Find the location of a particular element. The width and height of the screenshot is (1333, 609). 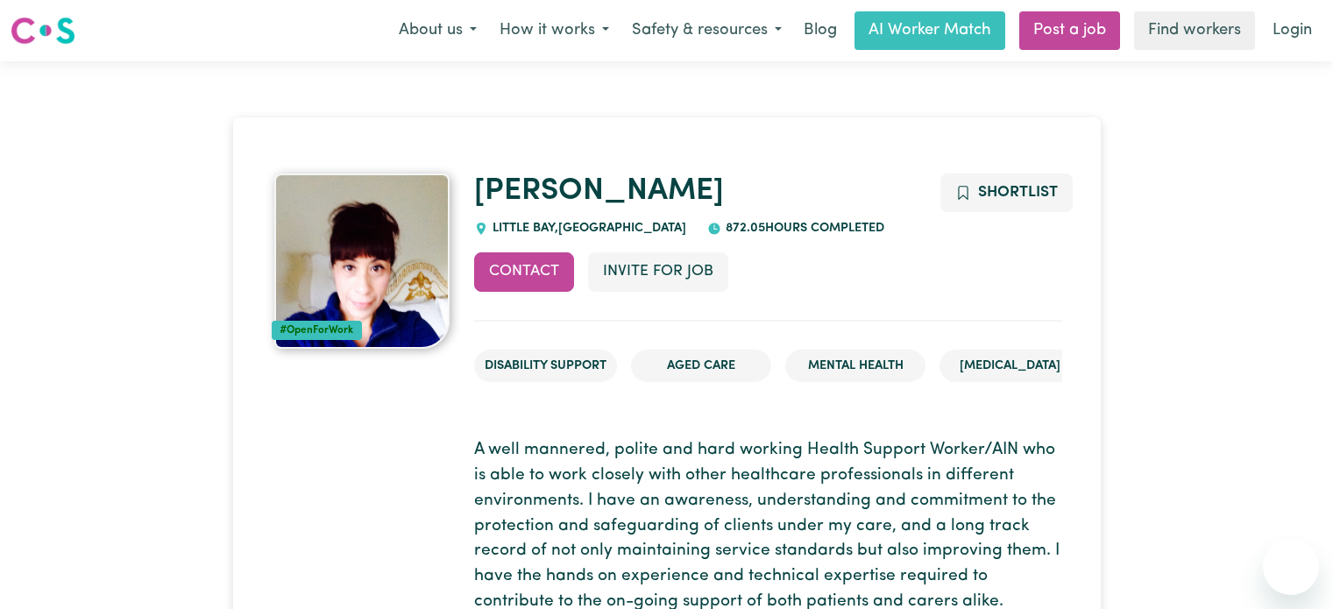

a: Post a job is located at coordinates (1069, 31).